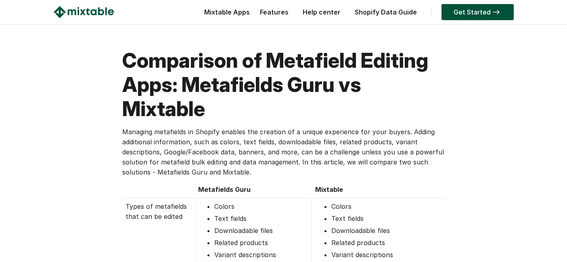 The width and height of the screenshot is (567, 262). Describe the element at coordinates (84, 12) in the screenshot. I see `img: Mixtable logo` at that location.